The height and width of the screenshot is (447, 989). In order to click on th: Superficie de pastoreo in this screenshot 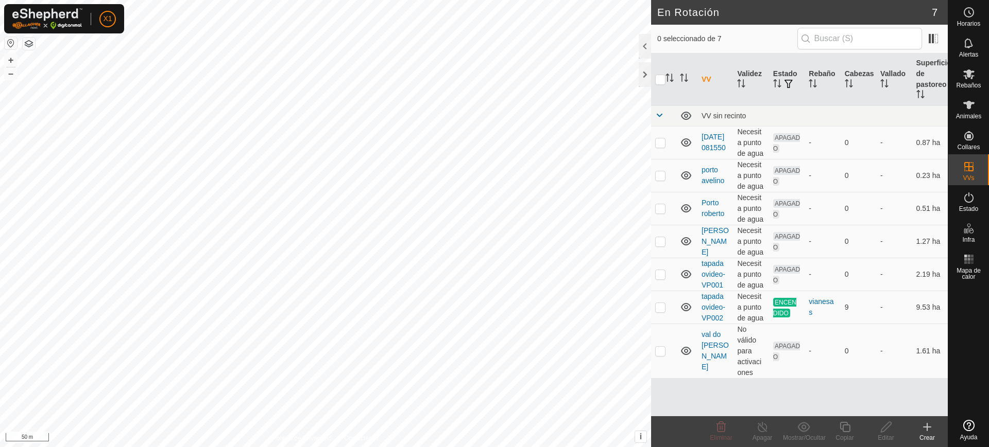, I will do `click(929, 80)`.